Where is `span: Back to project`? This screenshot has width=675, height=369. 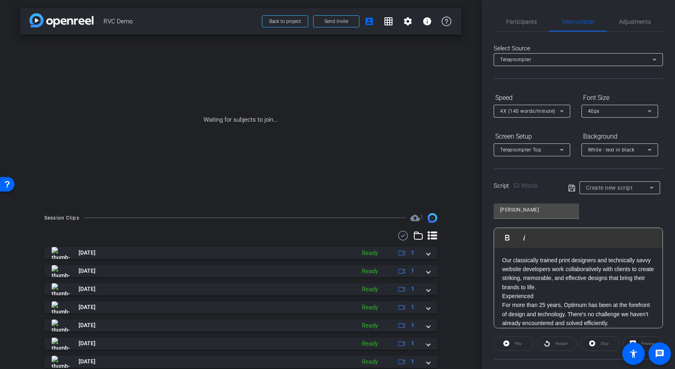
span: Back to project is located at coordinates (285, 21).